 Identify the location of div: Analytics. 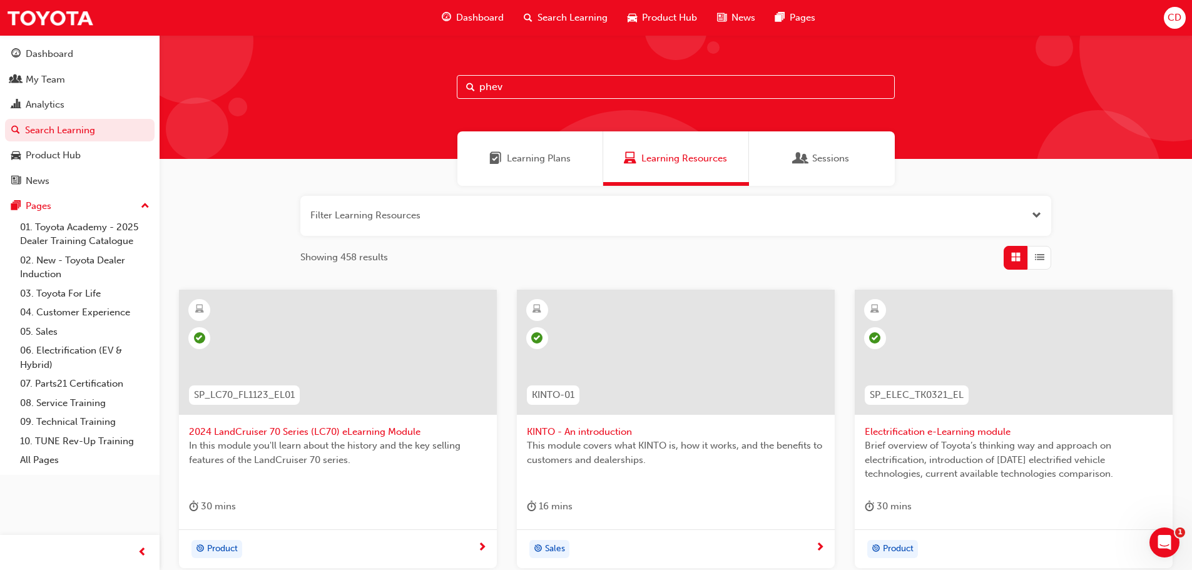
(45, 105).